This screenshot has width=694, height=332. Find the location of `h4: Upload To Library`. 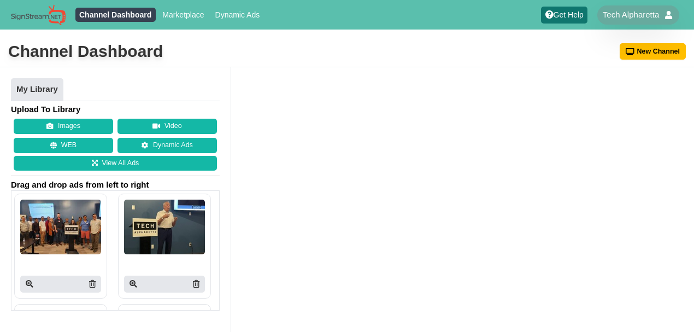

h4: Upload To Library is located at coordinates (115, 109).